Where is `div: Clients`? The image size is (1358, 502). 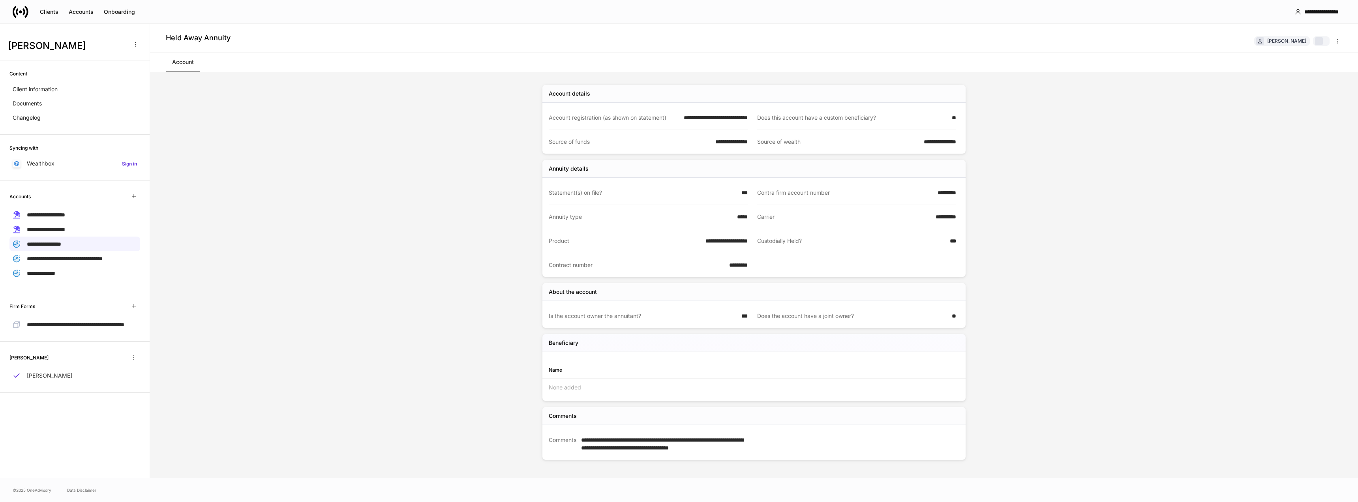 div: Clients is located at coordinates (49, 12).